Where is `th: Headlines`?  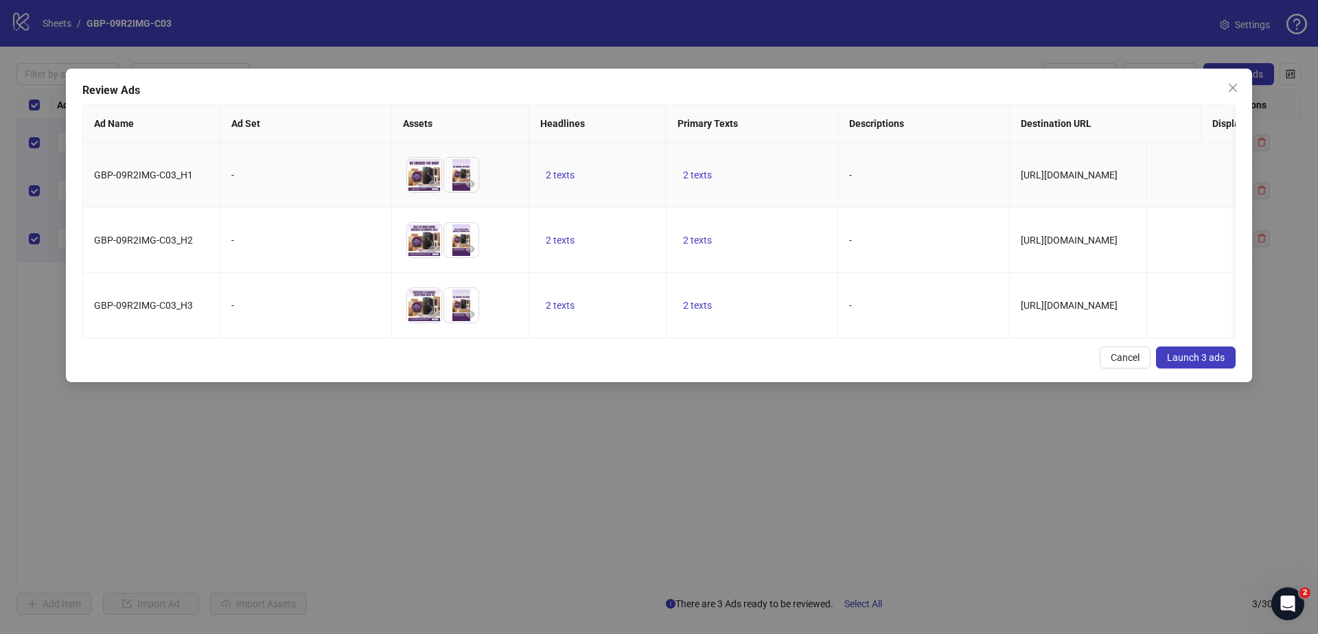 th: Headlines is located at coordinates (598, 124).